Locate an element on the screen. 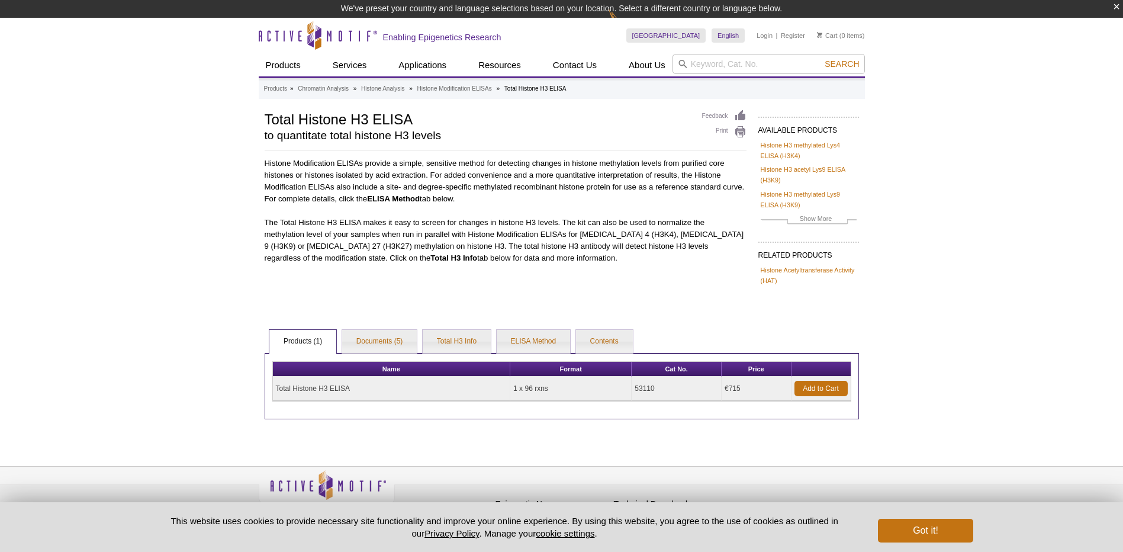 The height and width of the screenshot is (552, 1123). h1: Total Histone H3 ELISA is located at coordinates (477, 118).